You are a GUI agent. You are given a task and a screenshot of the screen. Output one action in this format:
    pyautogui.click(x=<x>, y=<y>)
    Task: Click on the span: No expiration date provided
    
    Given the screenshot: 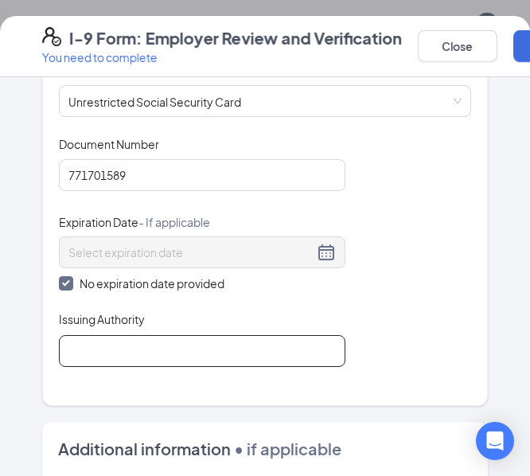 What is the action you would take?
    pyautogui.click(x=152, y=283)
    